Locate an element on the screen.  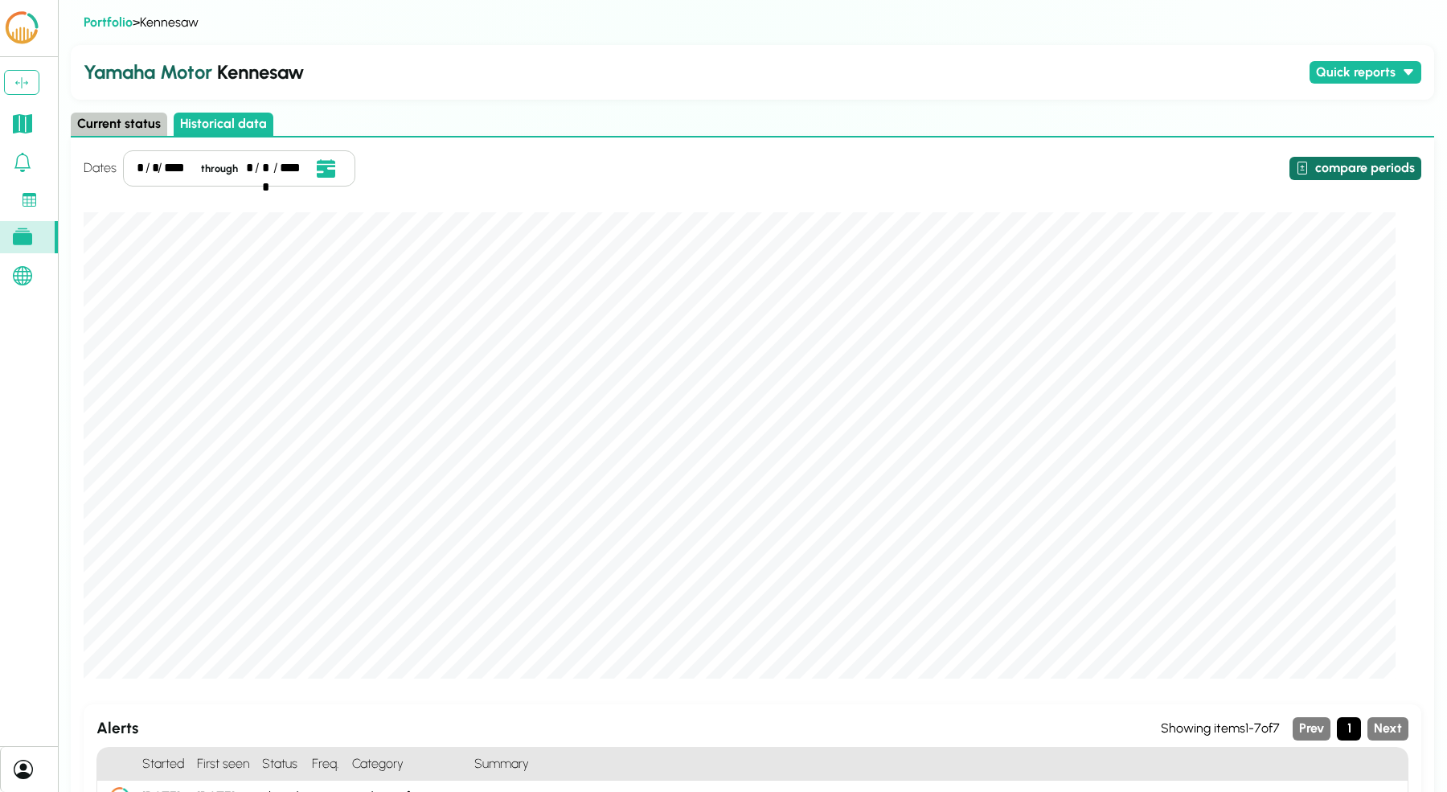
button: Quick reports is located at coordinates (1365, 72).